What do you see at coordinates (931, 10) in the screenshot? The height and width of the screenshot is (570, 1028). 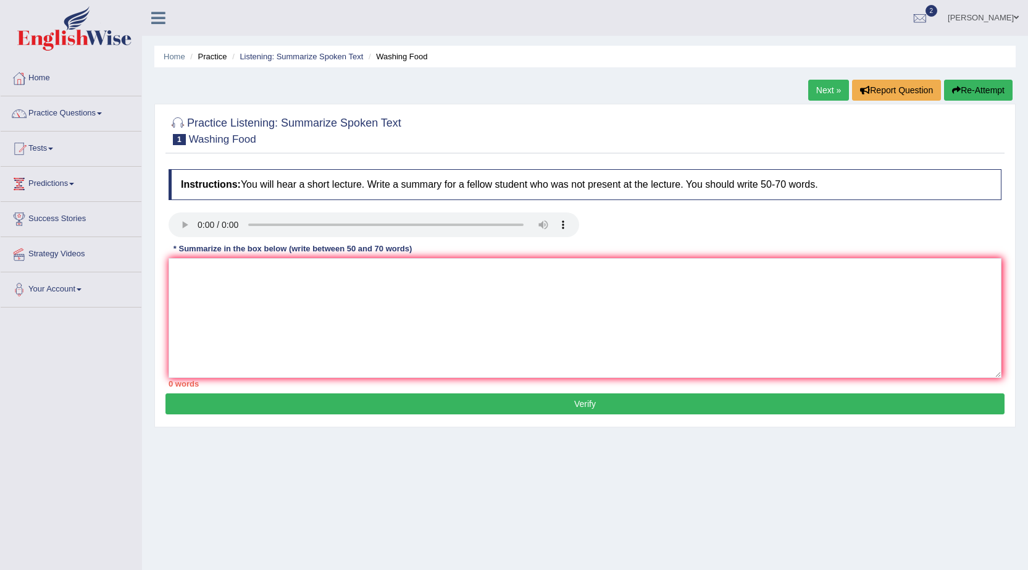 I see `span: 2` at bounding box center [931, 10].